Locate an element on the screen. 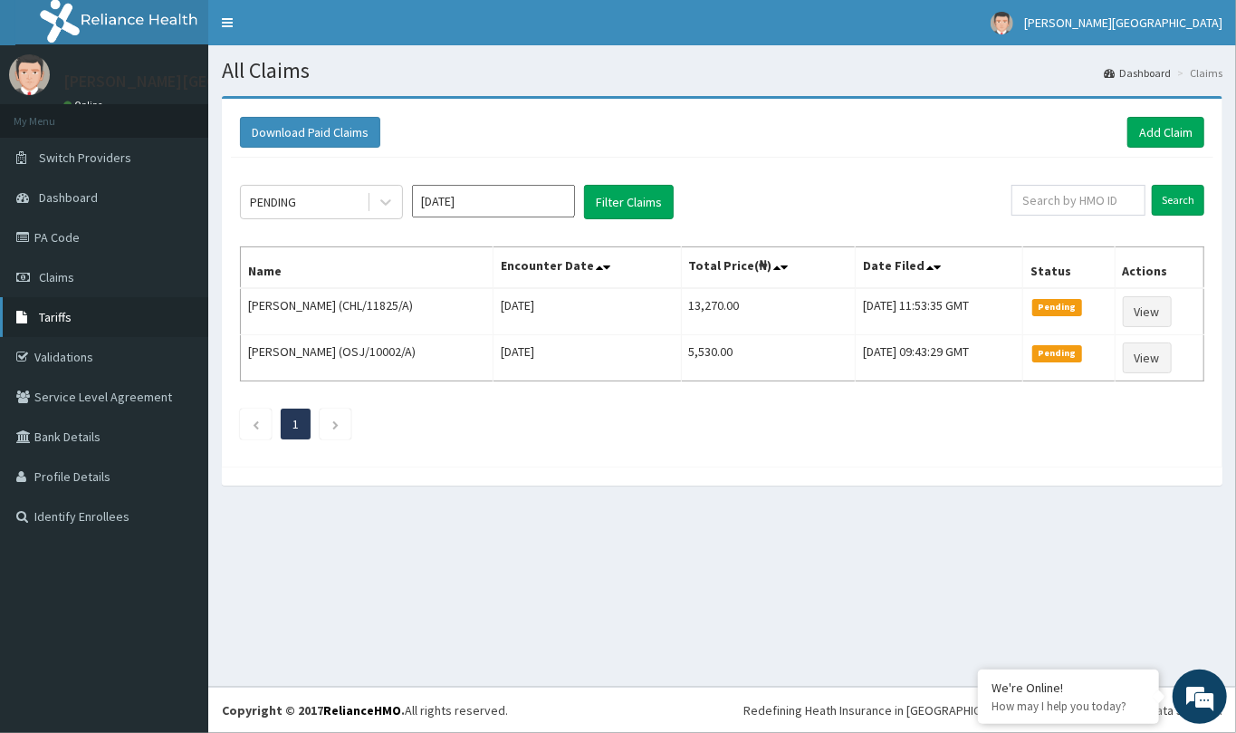 Image resolution: width=1236 pixels, height=733 pixels. a: Next page is located at coordinates (335, 424).